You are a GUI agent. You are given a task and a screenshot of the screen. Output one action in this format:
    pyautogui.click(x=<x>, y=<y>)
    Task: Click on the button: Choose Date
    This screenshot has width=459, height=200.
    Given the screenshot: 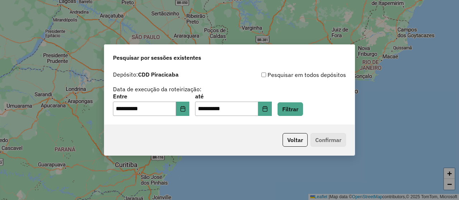 What is the action you would take?
    pyautogui.click(x=265, y=109)
    